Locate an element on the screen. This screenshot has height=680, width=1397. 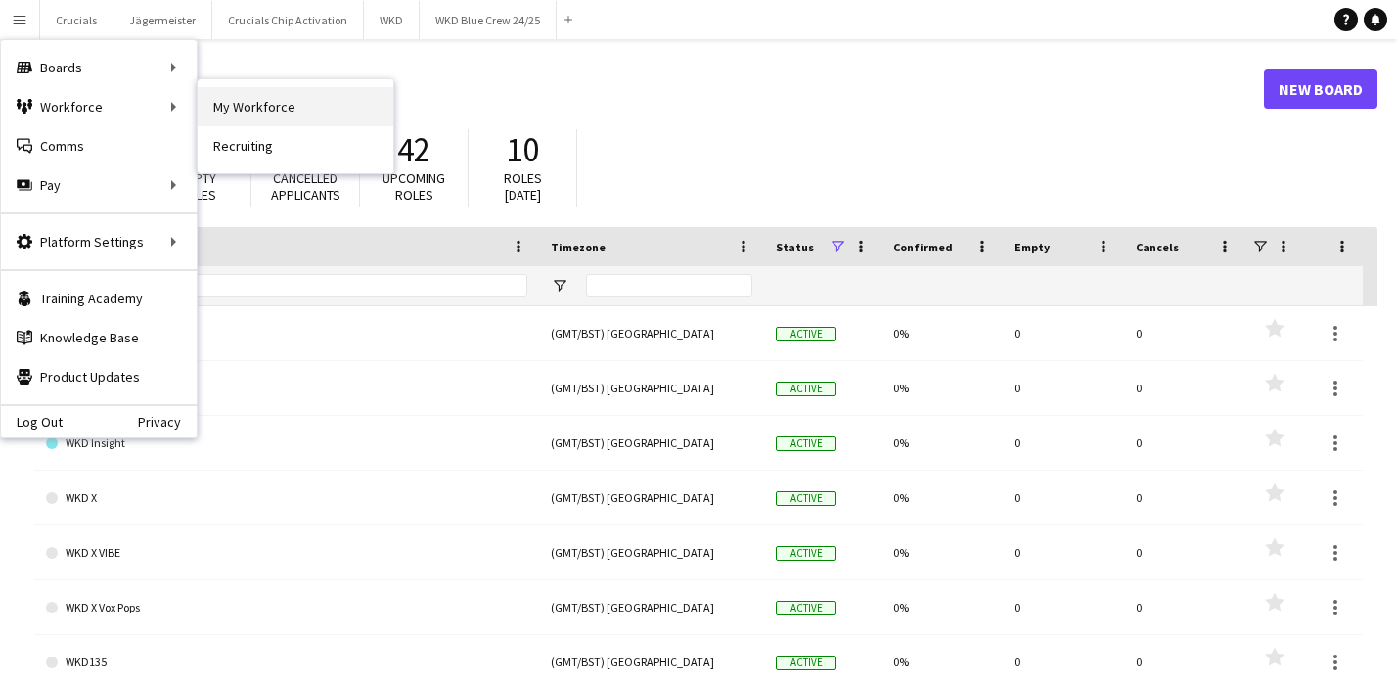
a: WKD X Vox Pops is located at coordinates (287, 608).